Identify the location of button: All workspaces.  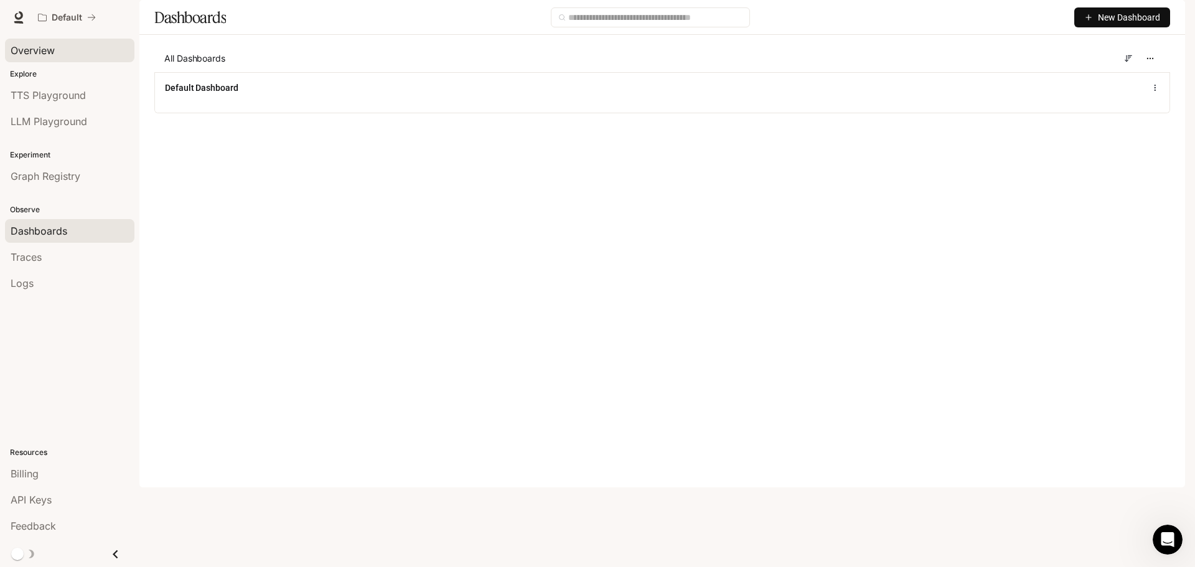
(67, 17).